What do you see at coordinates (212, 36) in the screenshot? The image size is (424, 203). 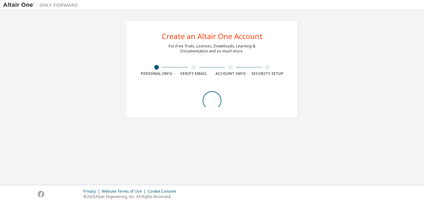 I see `div: Create an Altair One Account` at bounding box center [212, 36].